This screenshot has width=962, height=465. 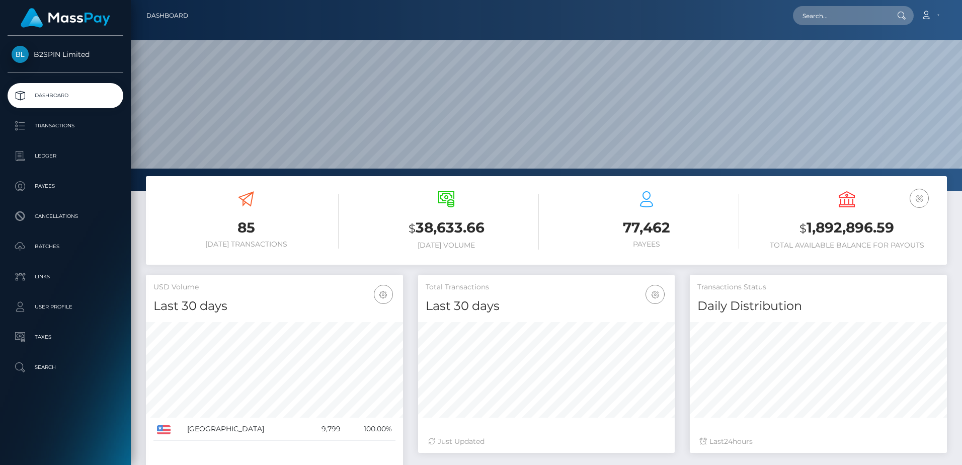 I want to click on img: MassPay Logo, so click(x=65, y=18).